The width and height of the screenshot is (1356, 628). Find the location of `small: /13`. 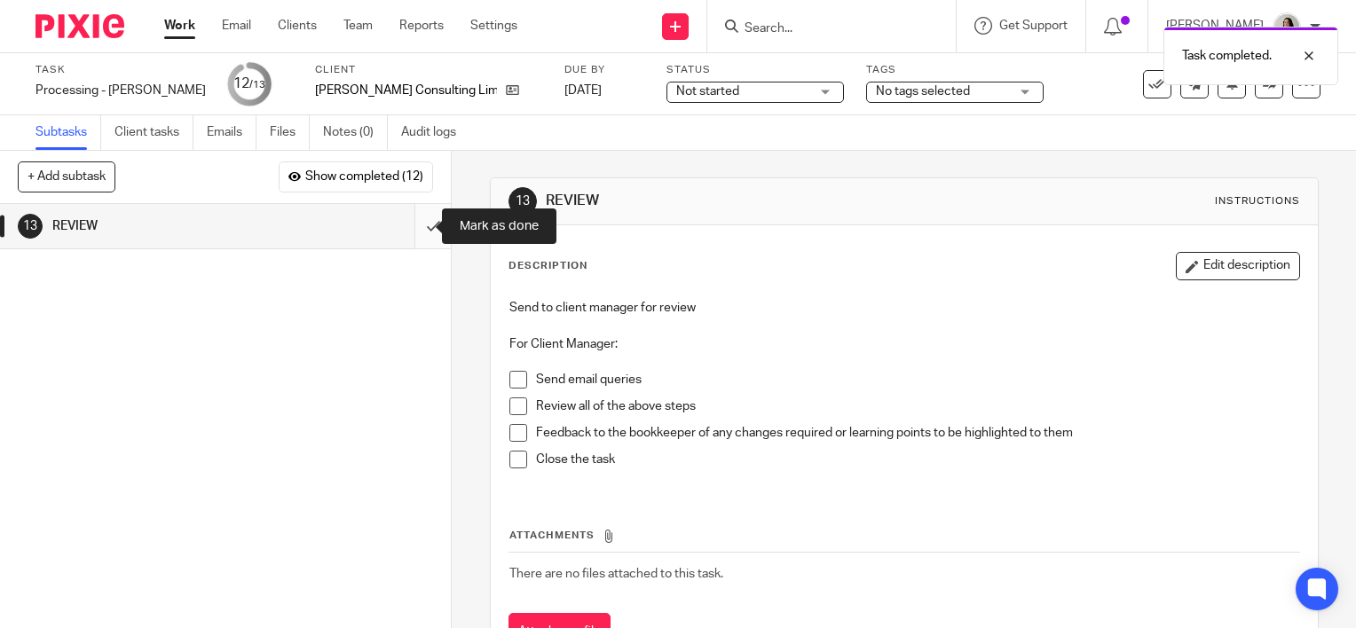

small: /13 is located at coordinates (257, 84).